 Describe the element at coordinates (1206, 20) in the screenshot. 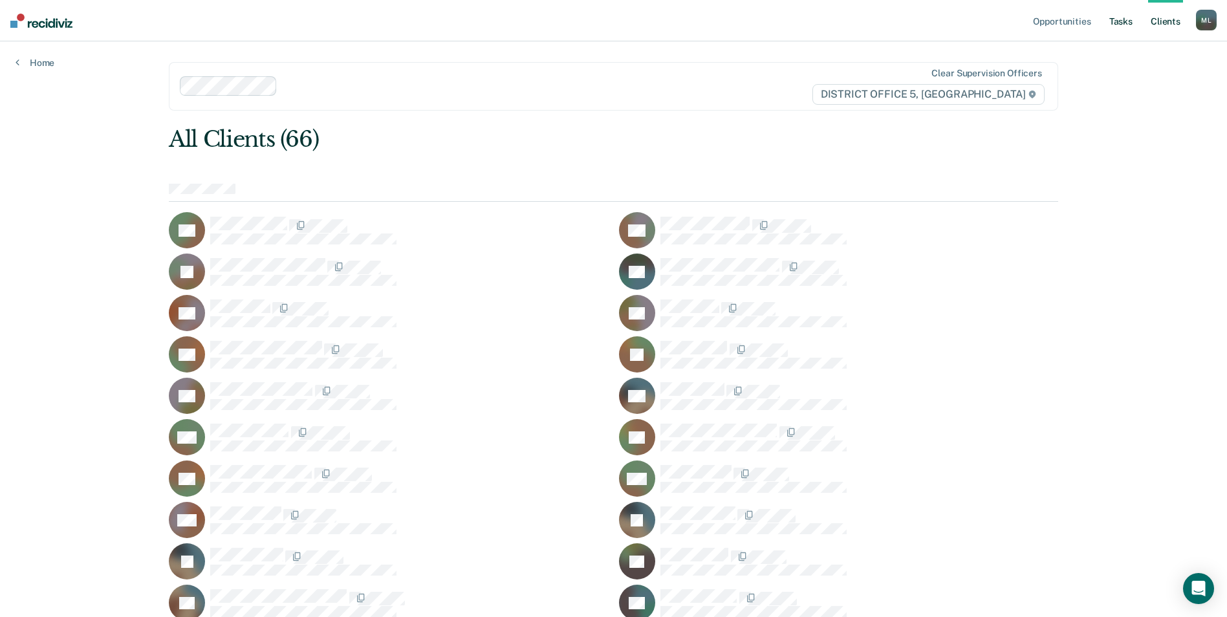

I see `div: M L` at that location.